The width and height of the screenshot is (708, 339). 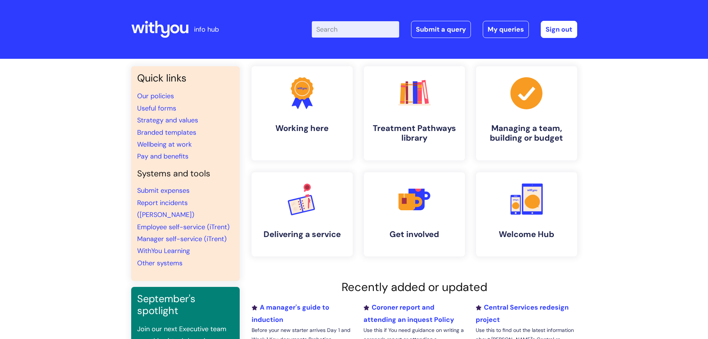 I want to click on a: Employee self-service (iTrent), so click(x=183, y=227).